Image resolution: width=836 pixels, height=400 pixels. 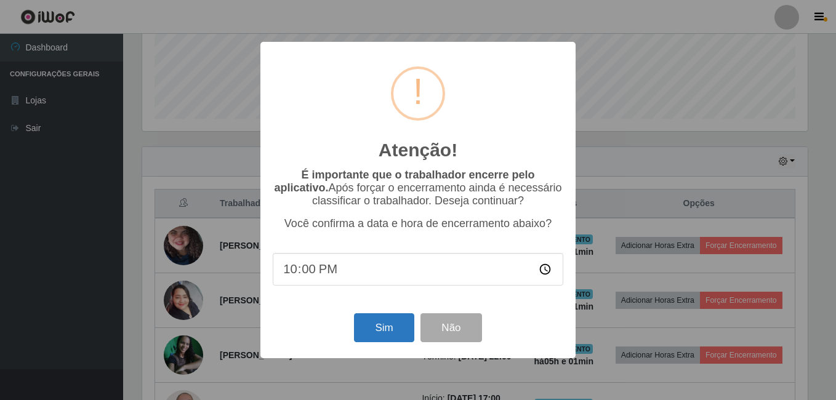 What do you see at coordinates (418, 150) in the screenshot?
I see `h2: Atenção!` at bounding box center [418, 150].